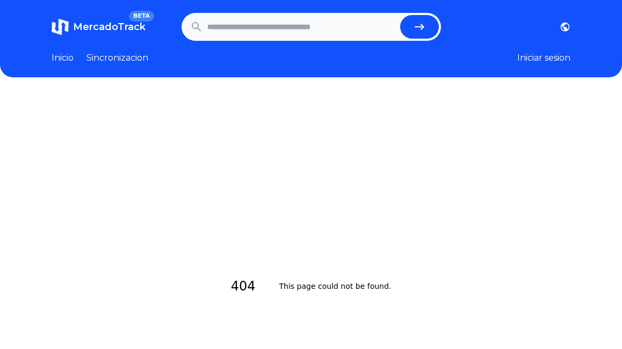 The image size is (622, 349). Describe the element at coordinates (543, 58) in the screenshot. I see `button: Iniciar sesion` at that location.